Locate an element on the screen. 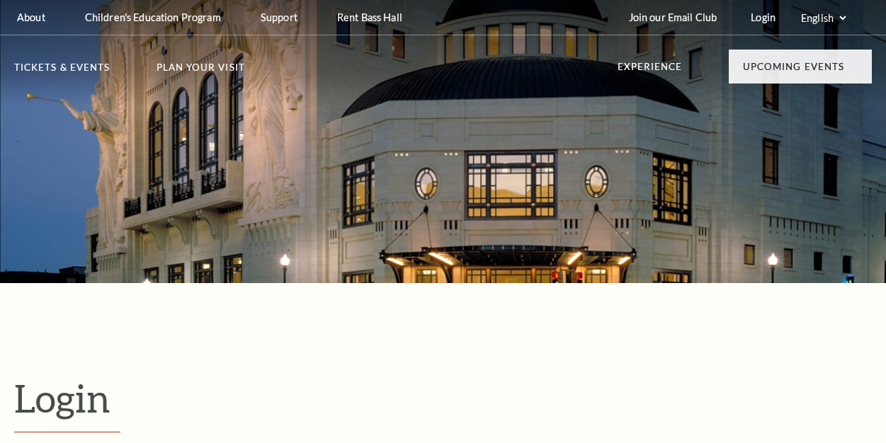  p: Support is located at coordinates (279, 17).